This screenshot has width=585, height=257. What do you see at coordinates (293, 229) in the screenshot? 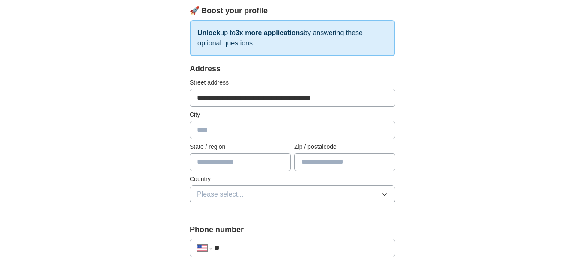
I see `label: Phone number` at bounding box center [293, 229].